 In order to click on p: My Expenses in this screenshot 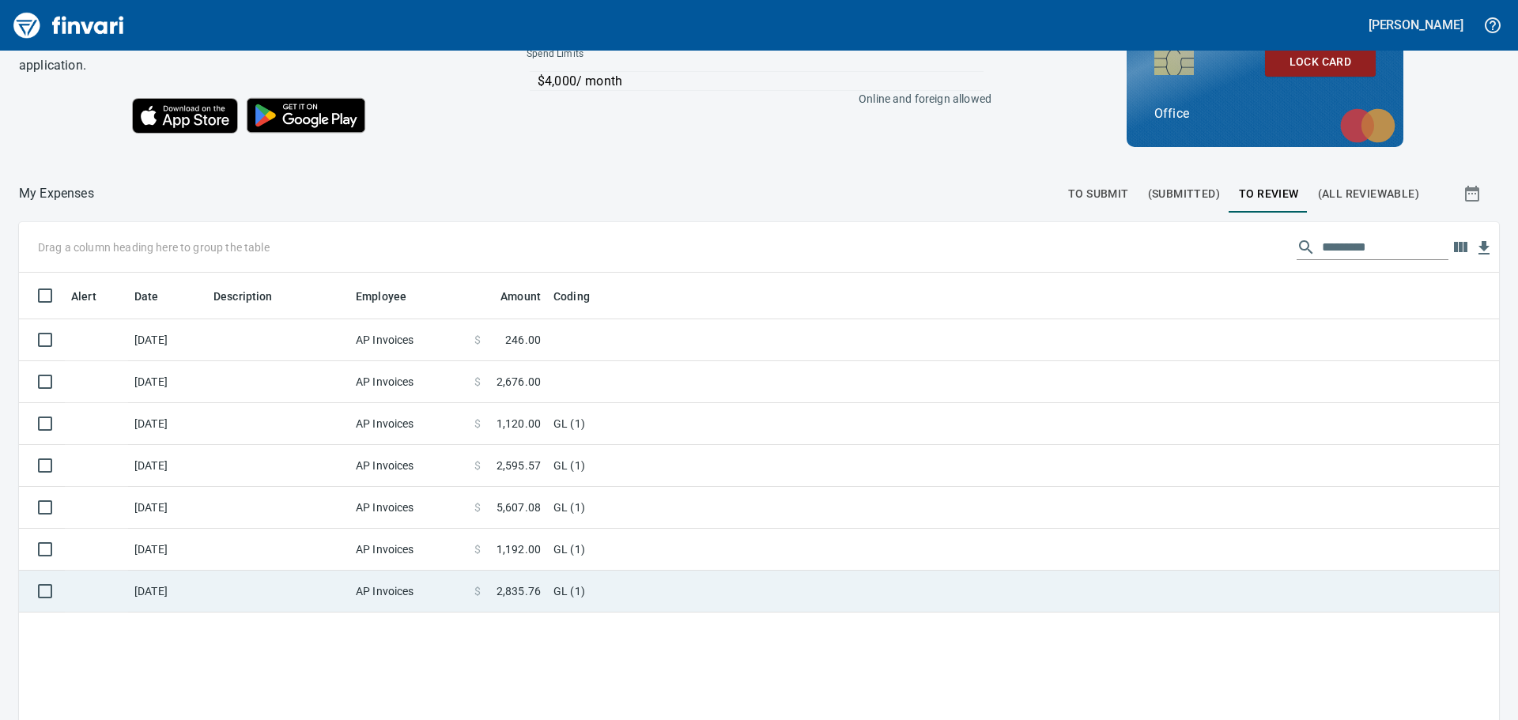, I will do `click(56, 194)`.